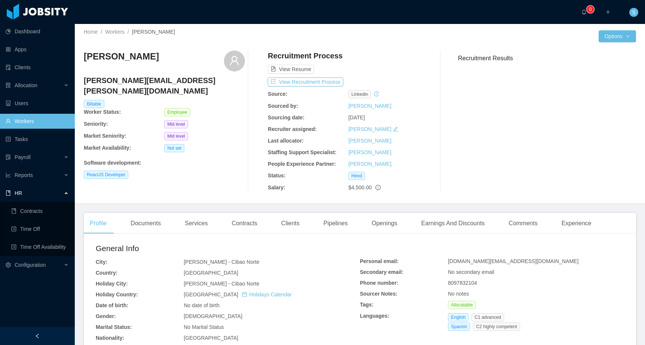  I want to click on h2: General Info, so click(228, 248).